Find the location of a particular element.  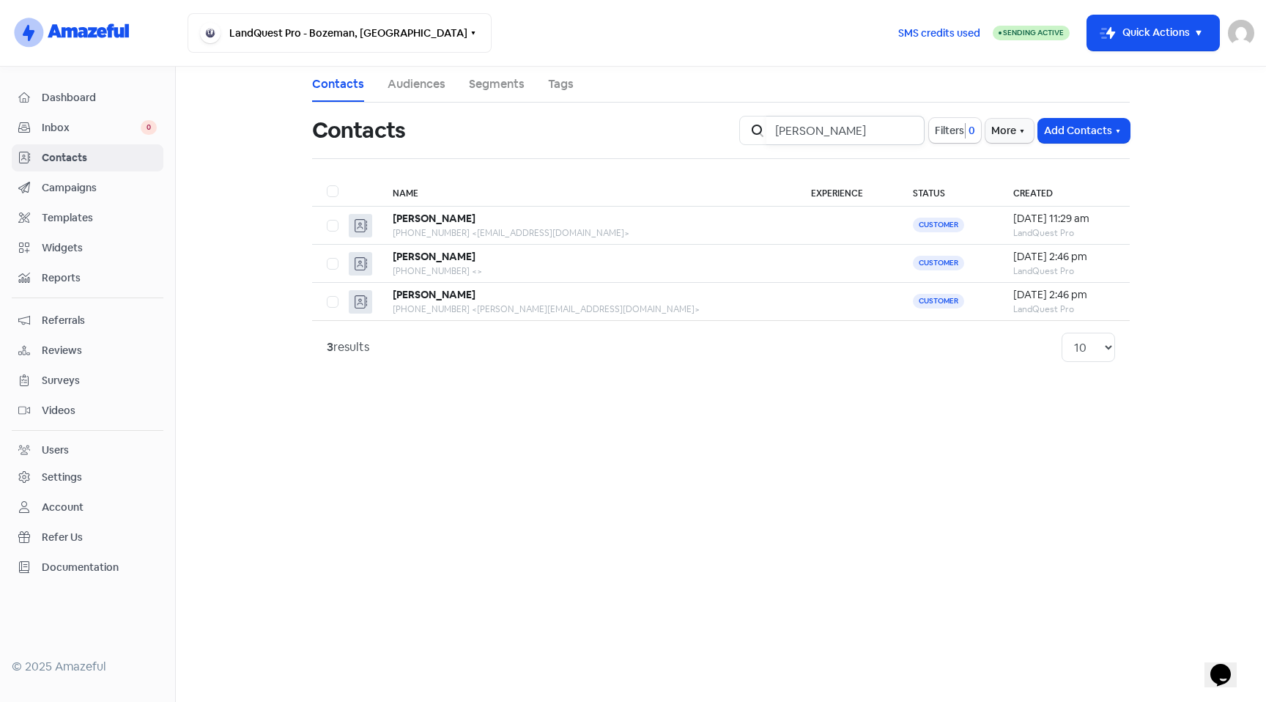

a: Account is located at coordinates (87, 507).